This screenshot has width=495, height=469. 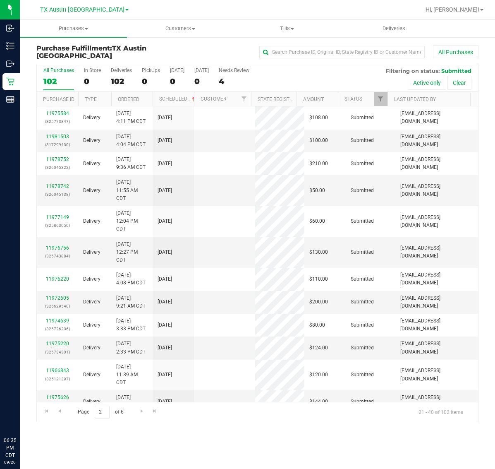 I want to click on a: Purchase ID, so click(x=59, y=99).